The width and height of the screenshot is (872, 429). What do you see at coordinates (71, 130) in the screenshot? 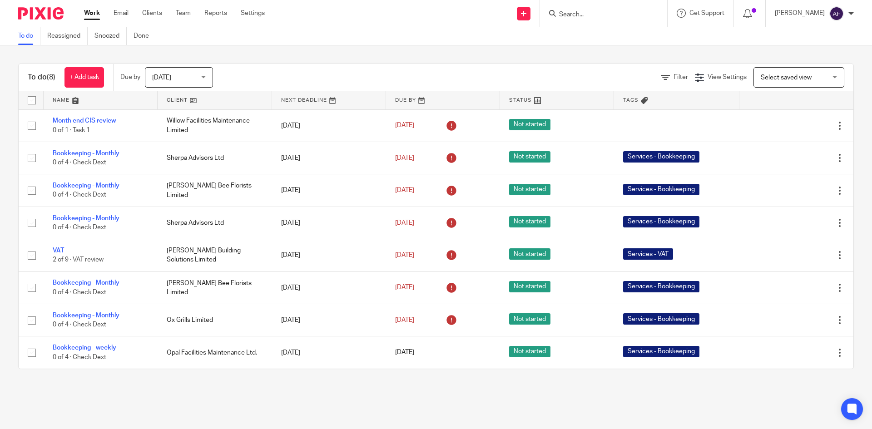
I see `span: 0 of 1 · Task 1` at bounding box center [71, 130].